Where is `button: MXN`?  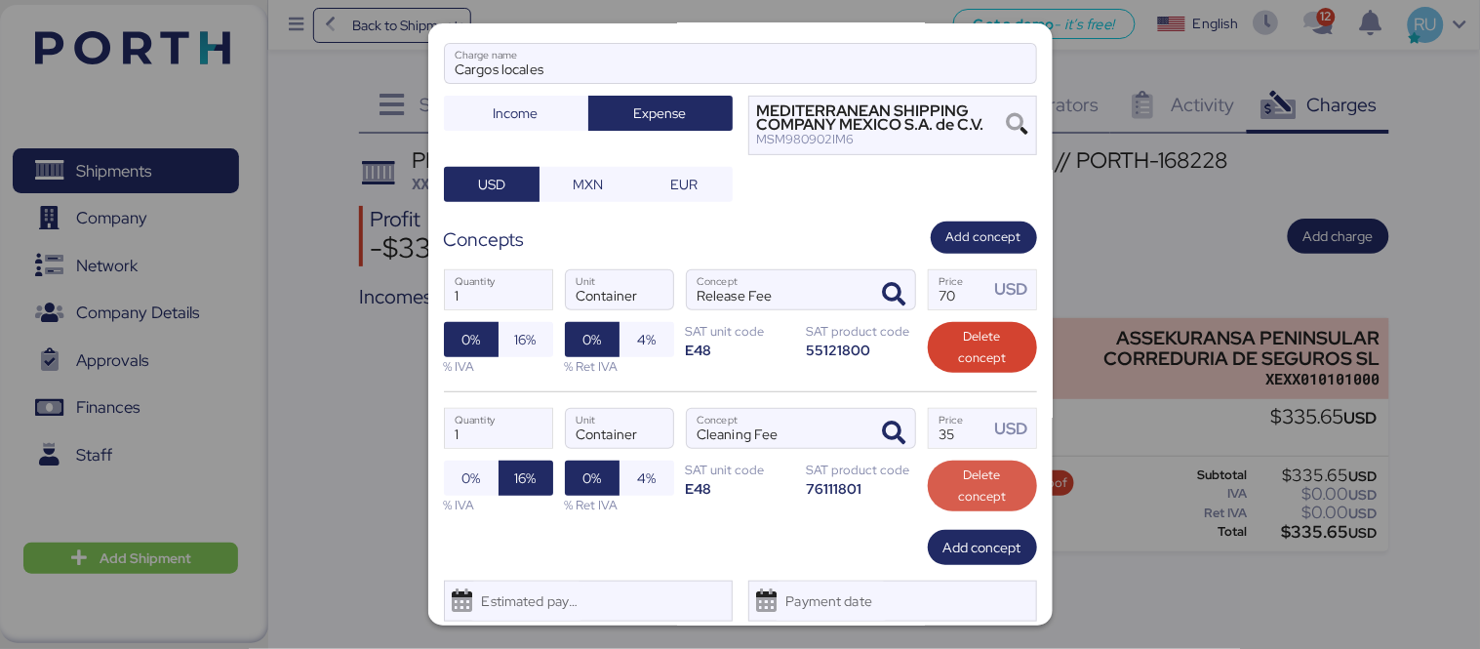
button: MXN is located at coordinates (587, 184).